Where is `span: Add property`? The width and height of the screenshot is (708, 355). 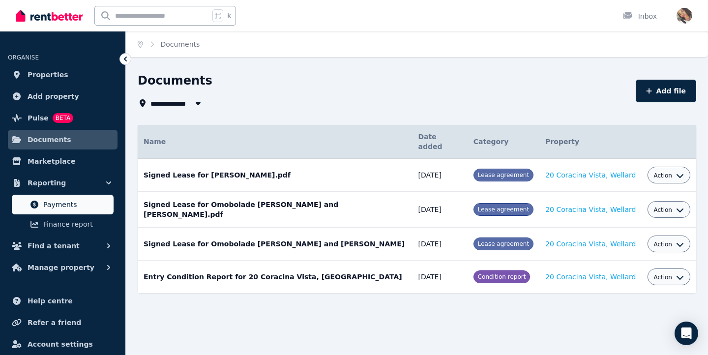 span: Add property is located at coordinates (53, 96).